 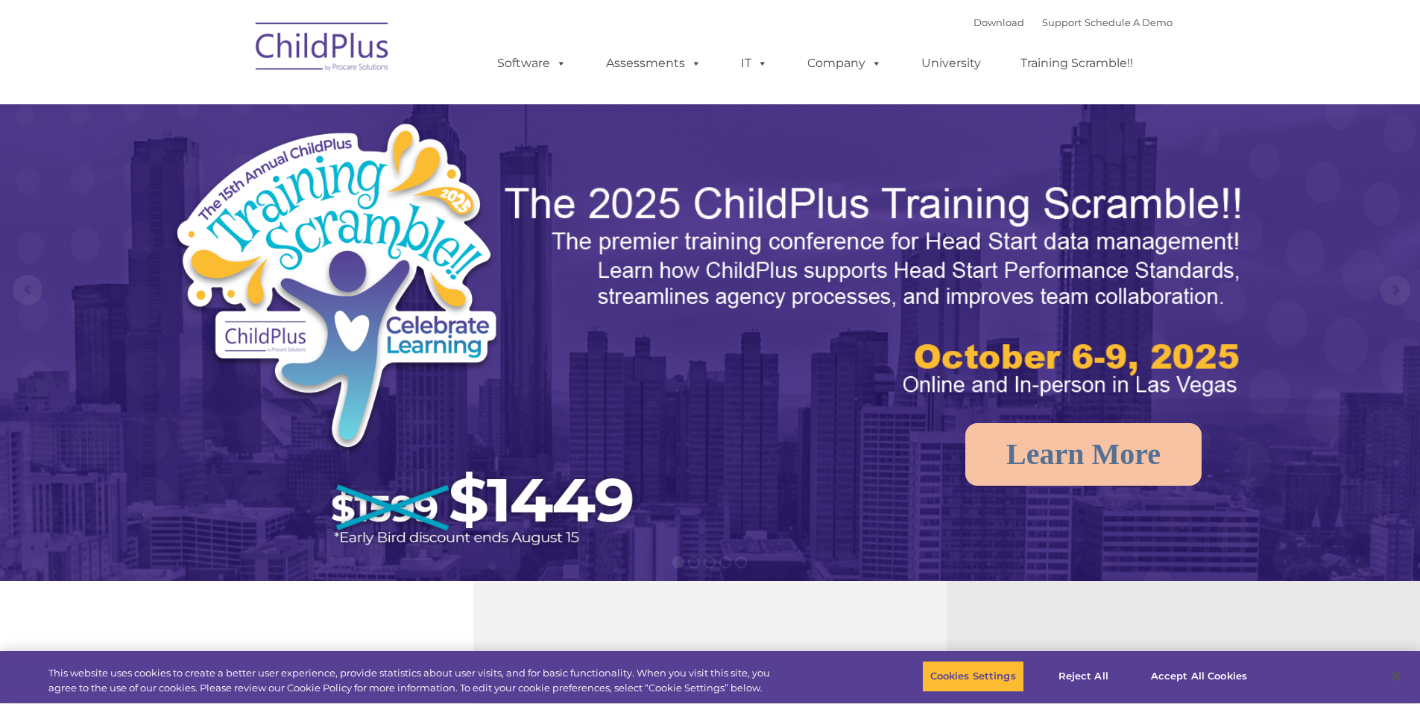 What do you see at coordinates (323, 49) in the screenshot?
I see `img: ChildPlus by Procare Solutions` at bounding box center [323, 49].